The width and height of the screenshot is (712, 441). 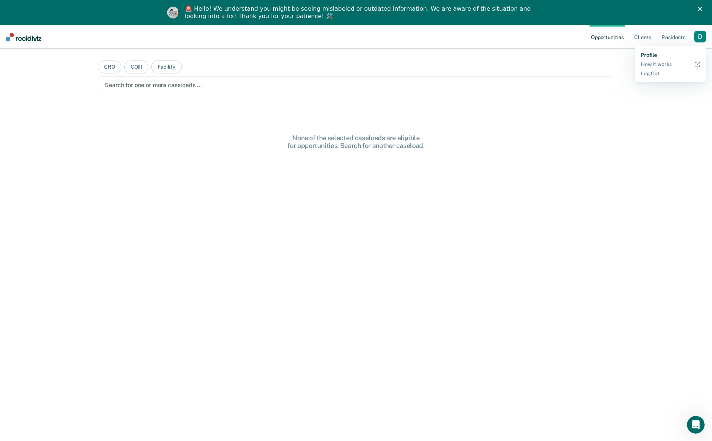 I want to click on button: COIII, so click(x=136, y=67).